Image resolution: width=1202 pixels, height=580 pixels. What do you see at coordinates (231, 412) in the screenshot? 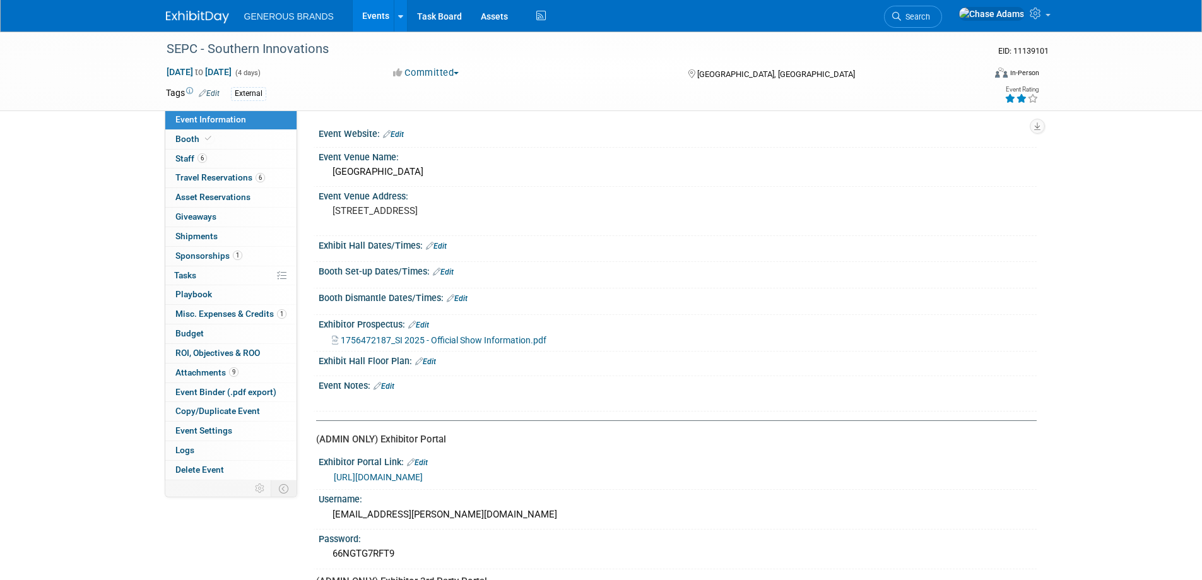
I see `a: Copy/Duplicate Event` at bounding box center [231, 412].